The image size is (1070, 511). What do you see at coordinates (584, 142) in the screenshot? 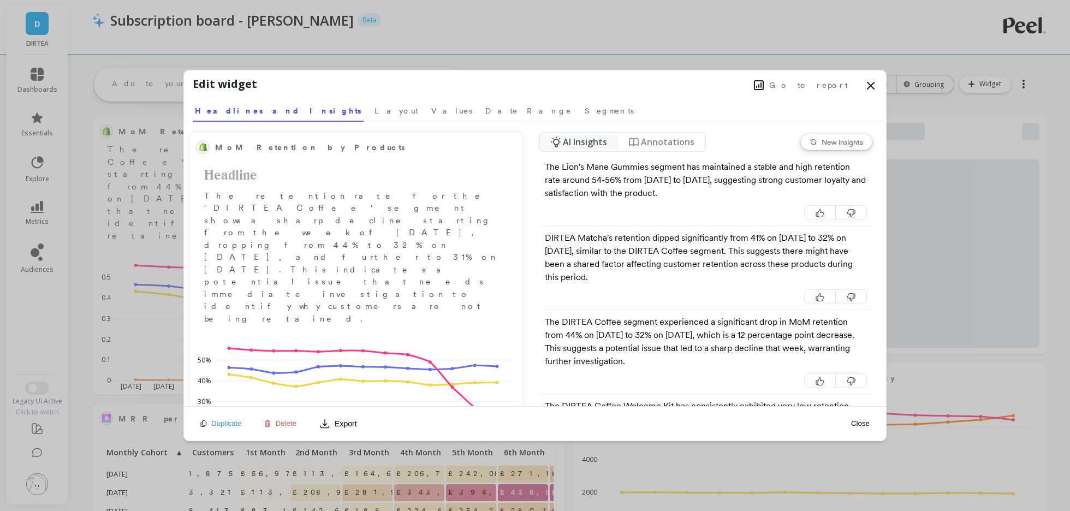
I see `span: AI Insights` at bounding box center [584, 142].